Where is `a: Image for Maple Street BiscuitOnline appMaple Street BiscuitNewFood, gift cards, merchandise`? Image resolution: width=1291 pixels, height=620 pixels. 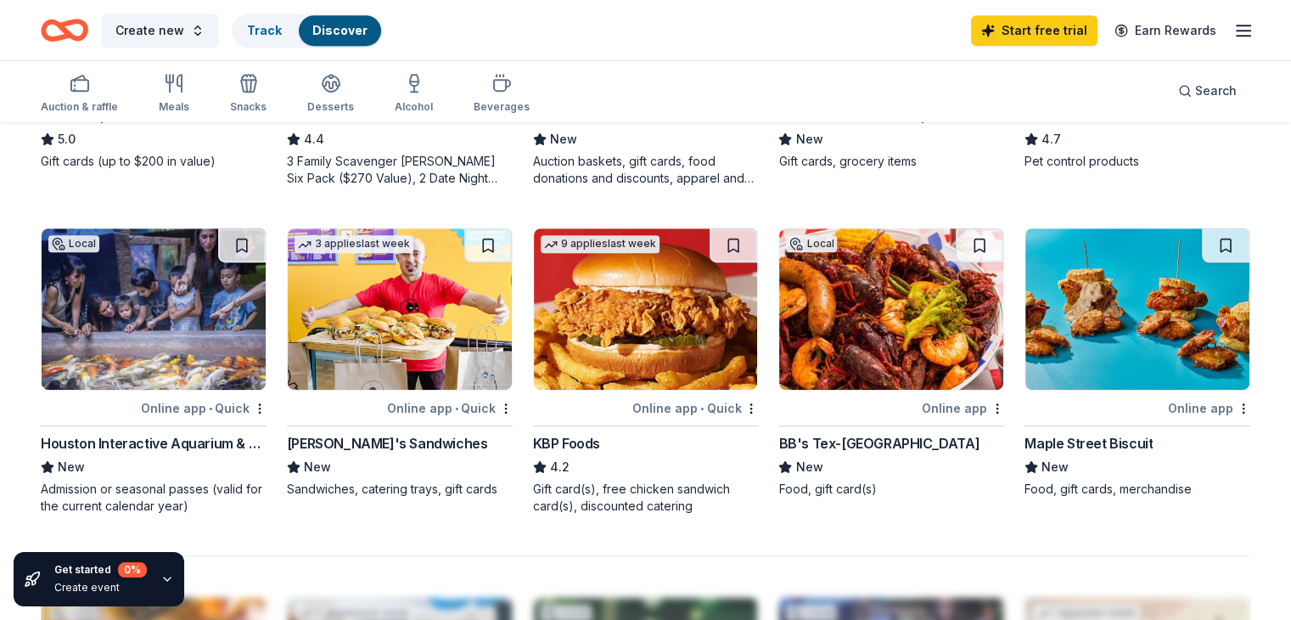 a: Image for Maple Street BiscuitOnline appMaple Street BiscuitNewFood, gift cards, merchandise is located at coordinates (1137, 362).